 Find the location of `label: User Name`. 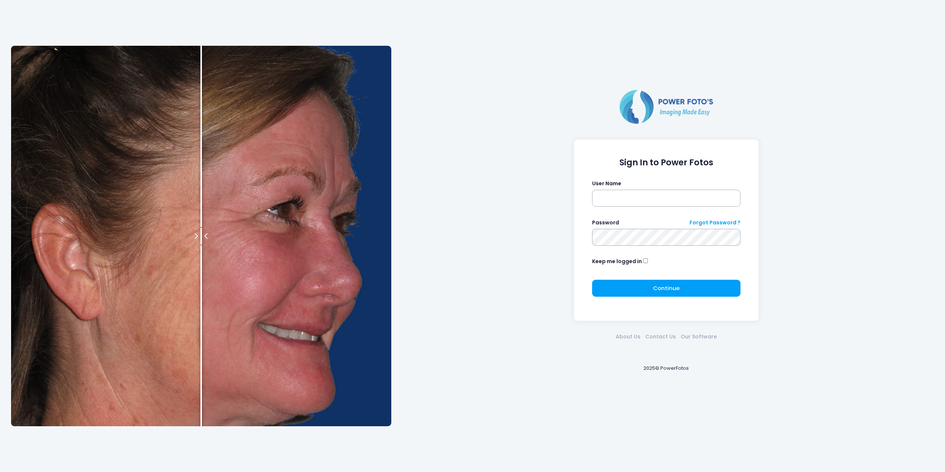

label: User Name is located at coordinates (607, 184).